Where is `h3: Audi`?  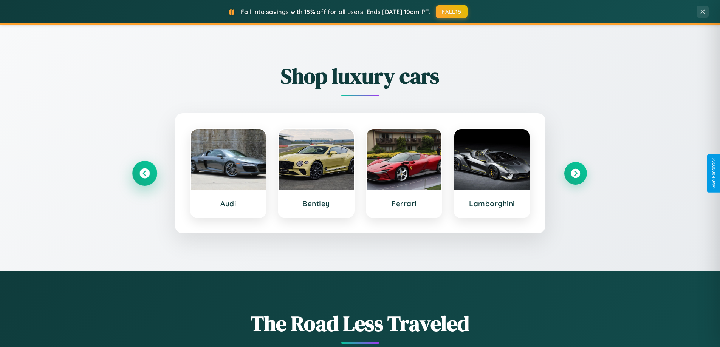 h3: Audi is located at coordinates (228, 204).